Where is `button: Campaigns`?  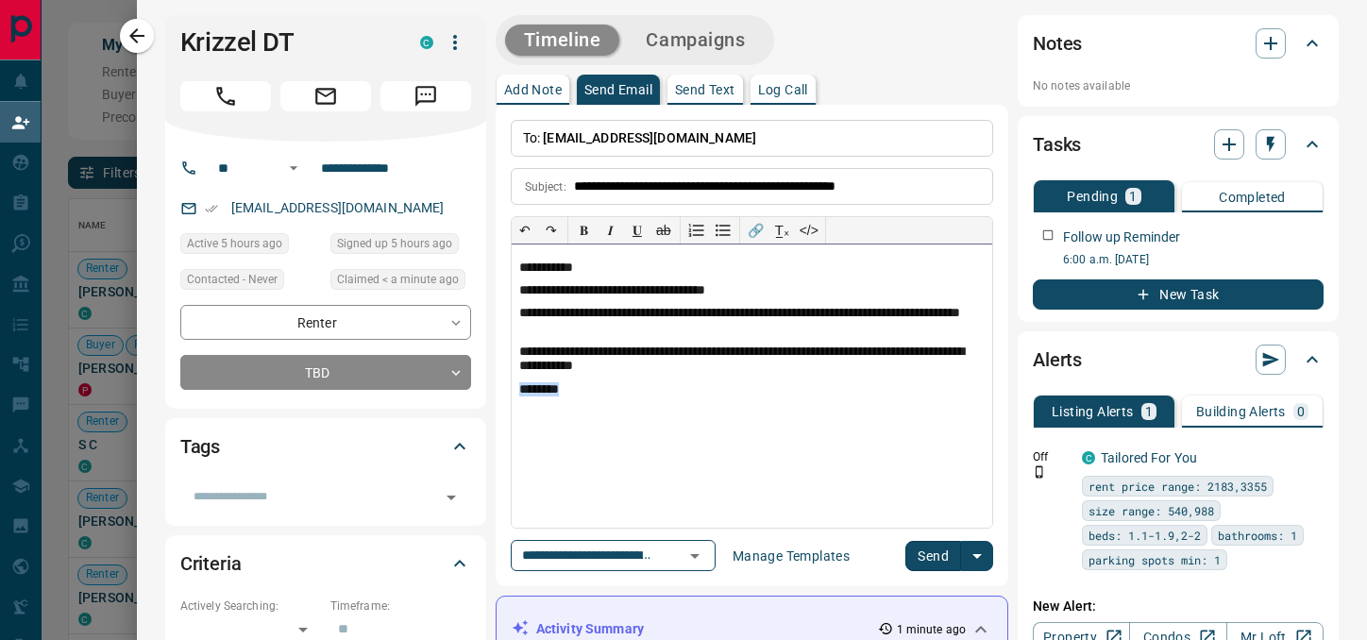 button: Campaigns is located at coordinates (695, 40).